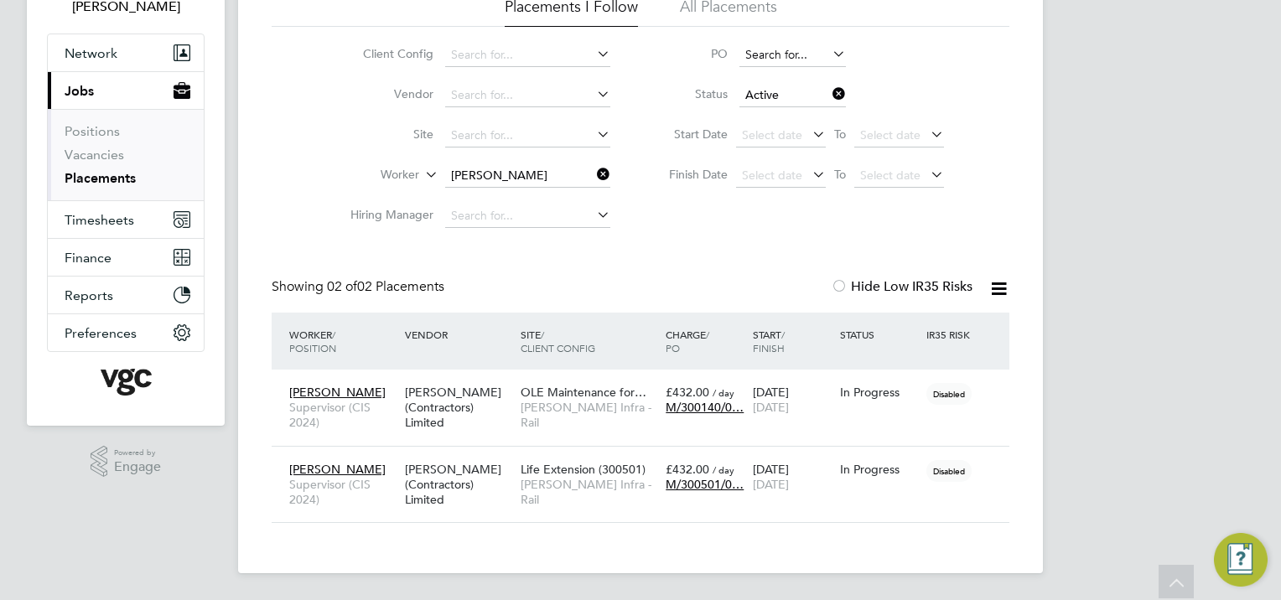  What do you see at coordinates (690, 134) in the screenshot?
I see `label: Start Date` at bounding box center [690, 134].